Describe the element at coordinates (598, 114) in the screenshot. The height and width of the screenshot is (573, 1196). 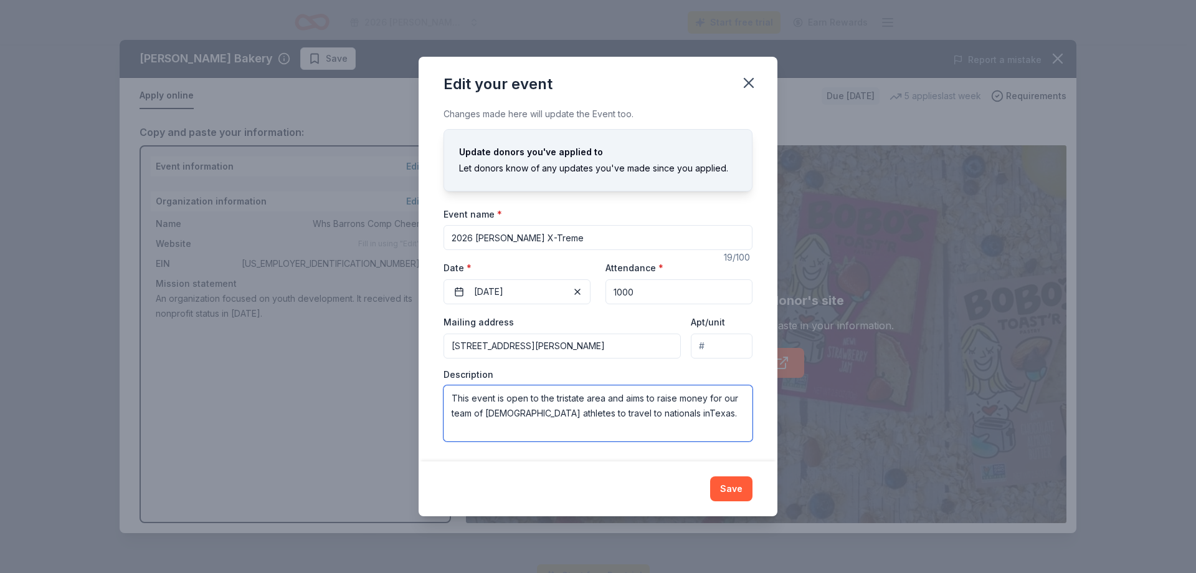
I see `div: Changes made here will update the Event too.` at that location.